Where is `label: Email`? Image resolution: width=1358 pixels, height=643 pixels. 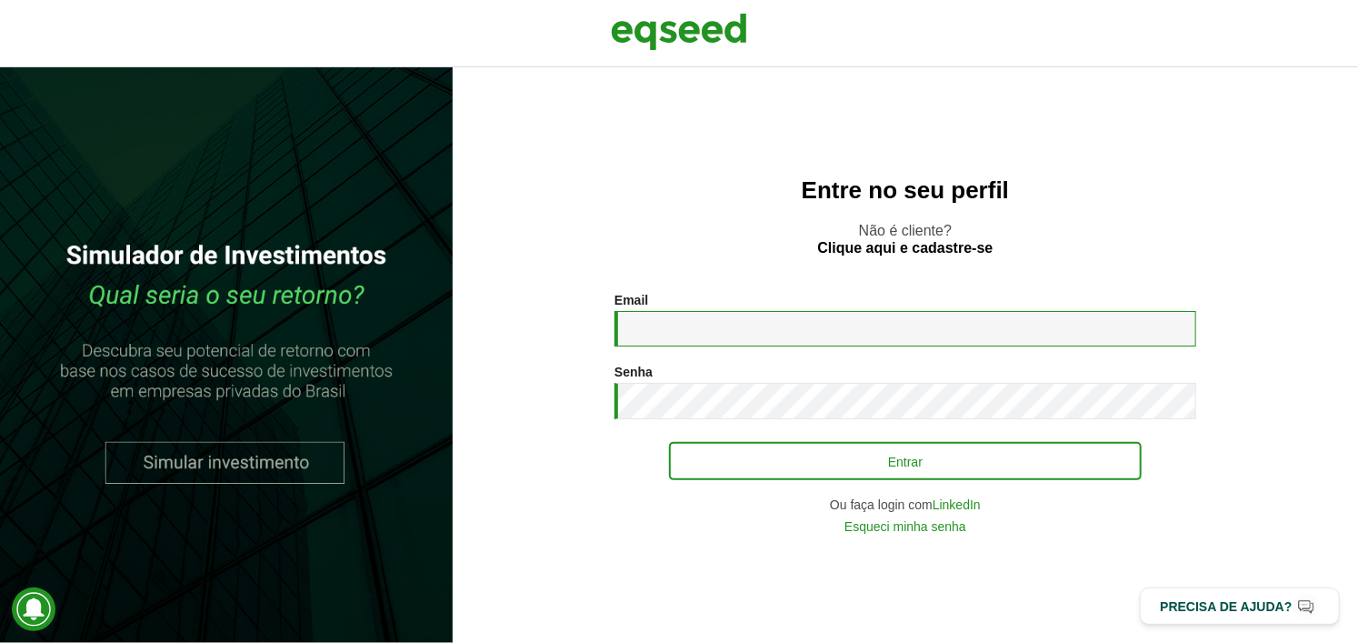 label: Email is located at coordinates (631, 300).